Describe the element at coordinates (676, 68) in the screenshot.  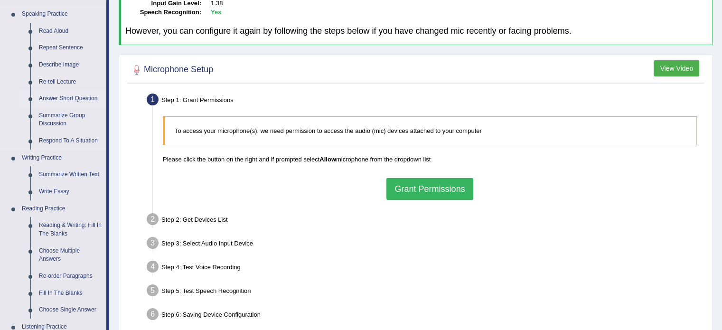
I see `button: View Video` at that location.